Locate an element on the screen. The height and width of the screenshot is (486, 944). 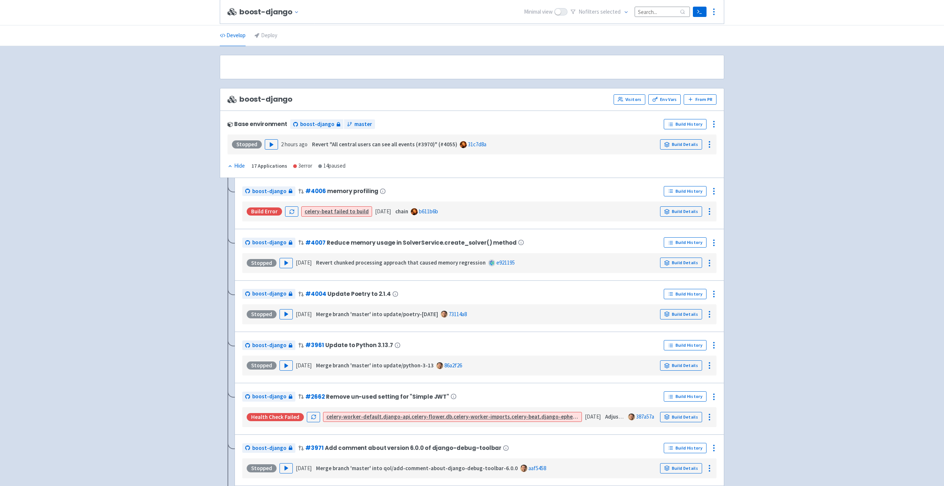
div: Health check failed is located at coordinates (275, 417).